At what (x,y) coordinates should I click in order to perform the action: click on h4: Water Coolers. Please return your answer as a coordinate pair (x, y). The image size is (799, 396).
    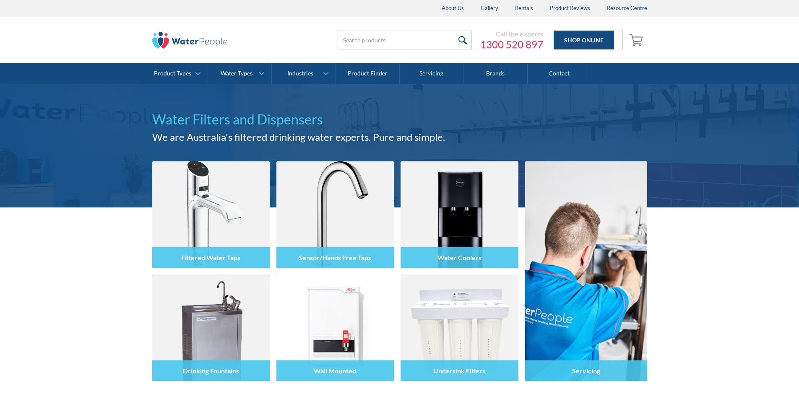
    Looking at the image, I should click on (459, 257).